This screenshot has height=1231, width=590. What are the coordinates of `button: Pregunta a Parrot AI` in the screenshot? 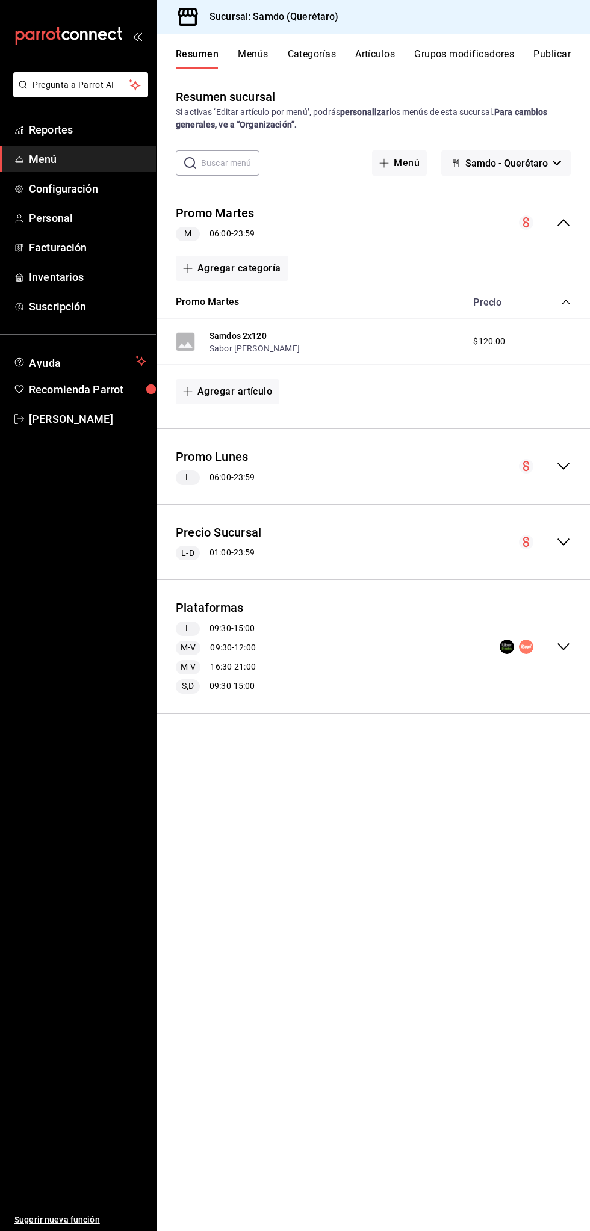 It's located at (81, 85).